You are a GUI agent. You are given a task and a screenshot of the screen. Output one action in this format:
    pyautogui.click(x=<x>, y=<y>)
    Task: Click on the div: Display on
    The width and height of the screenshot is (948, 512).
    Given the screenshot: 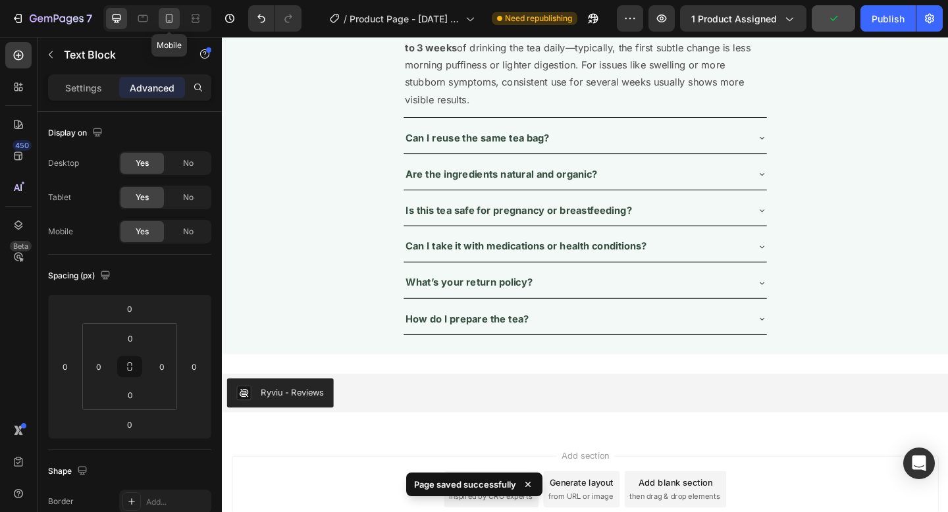 What is the action you would take?
    pyautogui.click(x=76, y=133)
    